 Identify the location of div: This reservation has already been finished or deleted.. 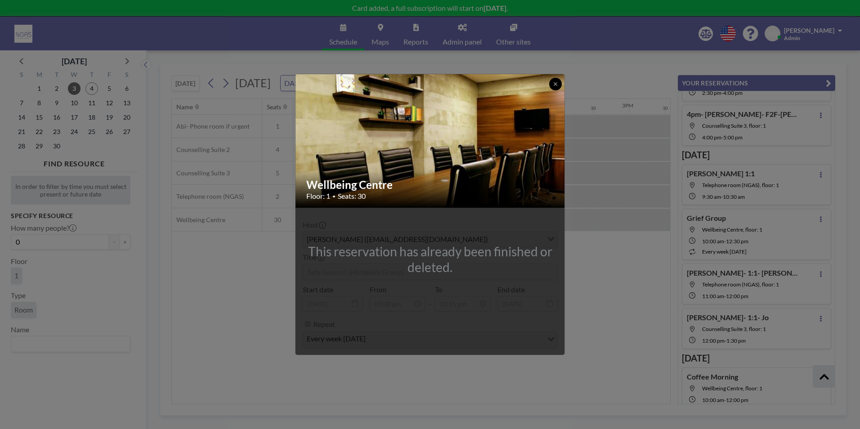
(430, 260).